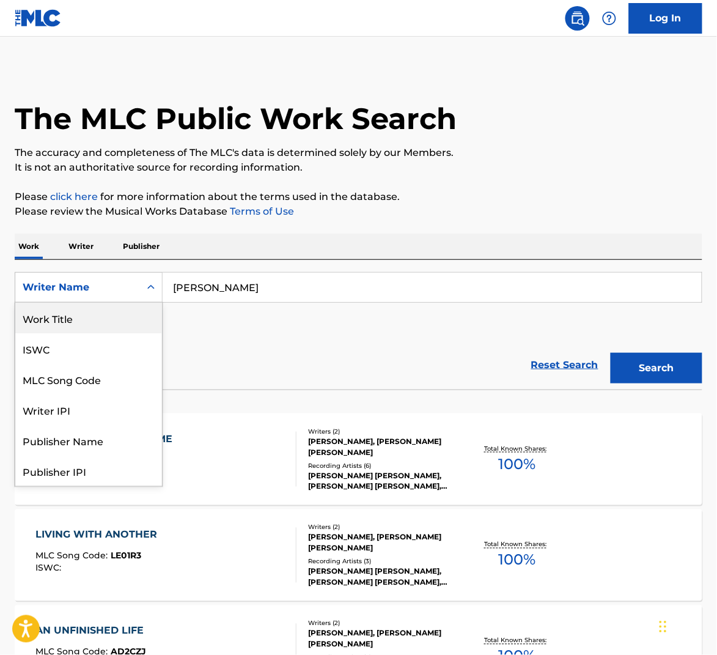 The image size is (717, 655). What do you see at coordinates (610, 18) in the screenshot?
I see `div: Help` at bounding box center [610, 18].